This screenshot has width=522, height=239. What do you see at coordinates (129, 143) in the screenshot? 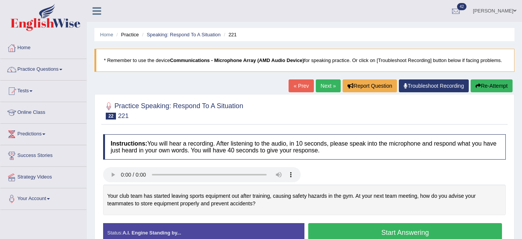
I see `b: Instructions:` at bounding box center [129, 143].